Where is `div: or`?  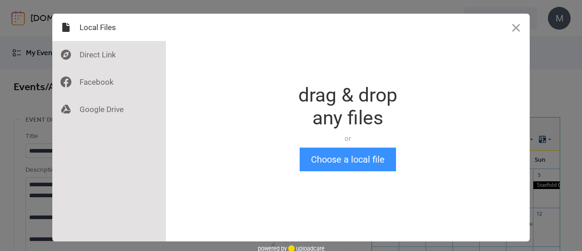 div: or is located at coordinates (348, 138).